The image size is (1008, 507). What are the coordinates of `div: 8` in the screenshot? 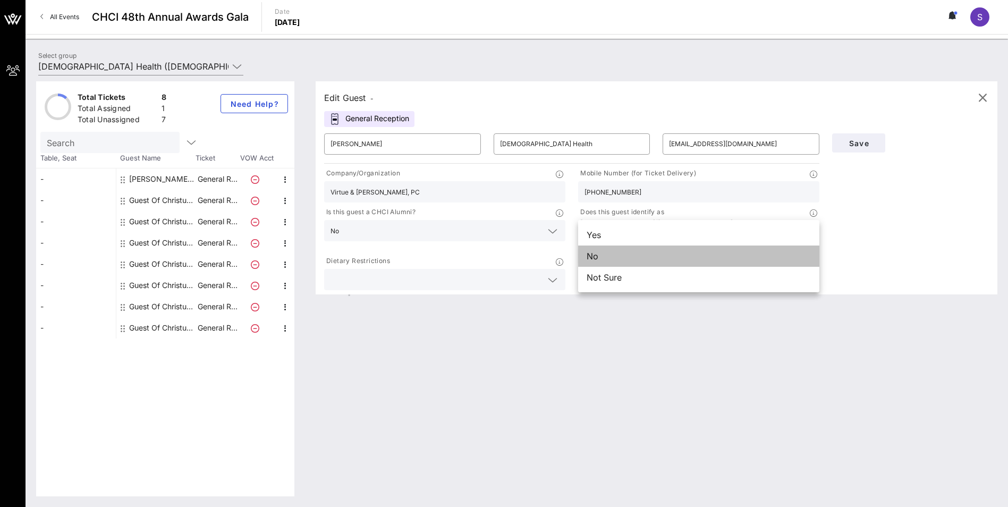 It's located at (164, 98).